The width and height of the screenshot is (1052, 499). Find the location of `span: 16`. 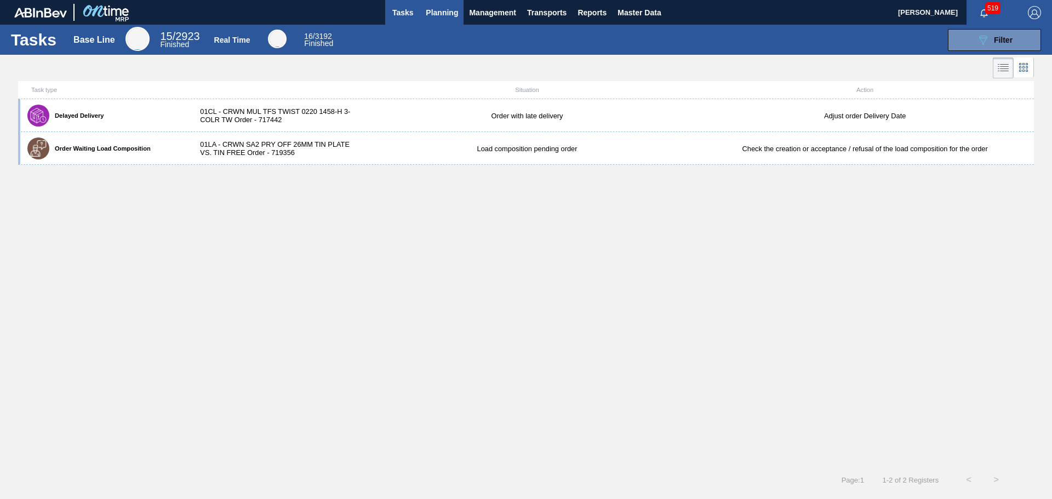

span: 16 is located at coordinates (308, 36).